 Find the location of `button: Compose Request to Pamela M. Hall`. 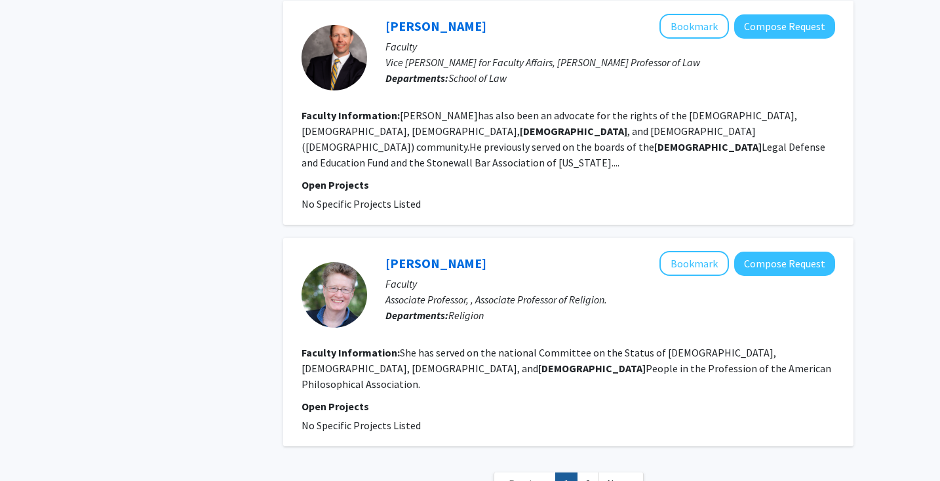

button: Compose Request to Pamela M. Hall is located at coordinates (785, 264).